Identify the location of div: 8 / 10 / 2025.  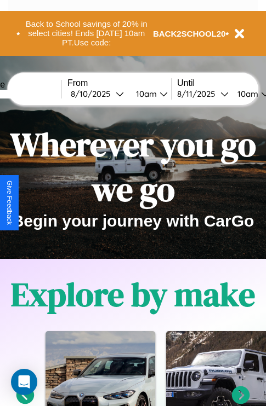
(93, 94).